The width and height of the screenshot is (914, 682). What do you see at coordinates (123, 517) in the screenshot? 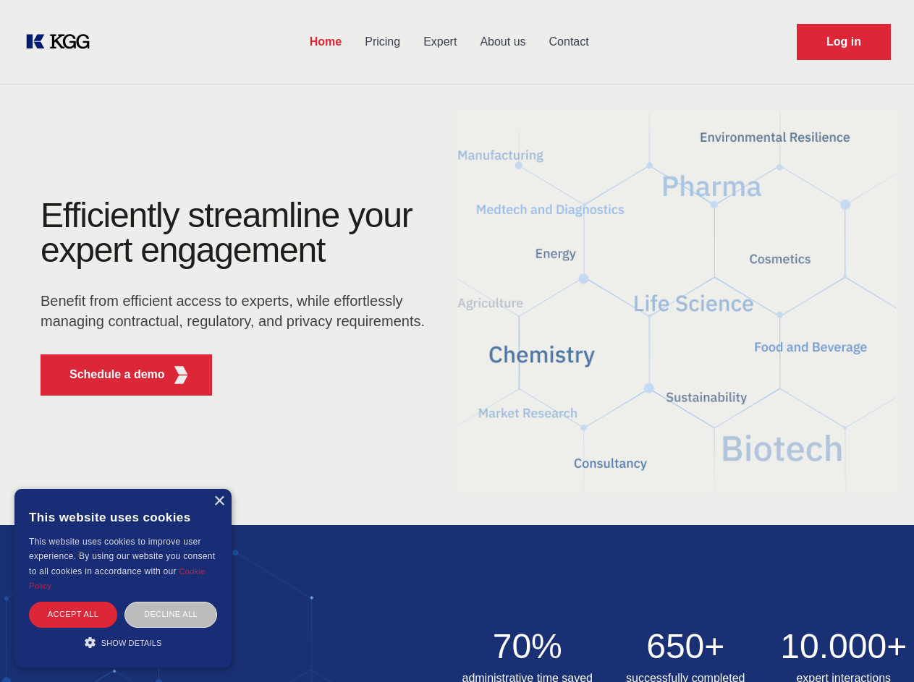
I see `div: This website uses cookies` at bounding box center [123, 517].